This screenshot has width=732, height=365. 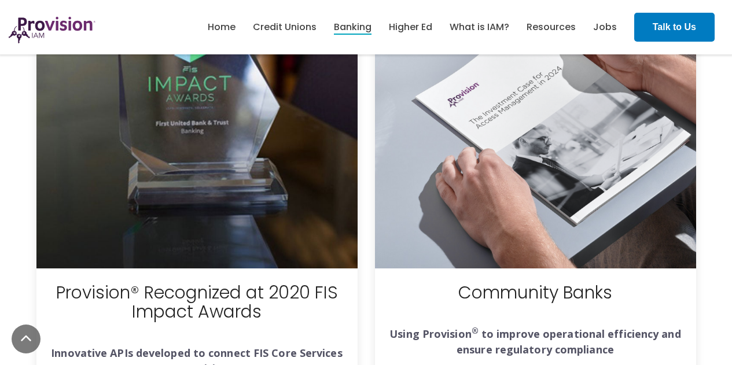 What do you see at coordinates (52, 30) in the screenshot?
I see `img: ProvisionIAM-Logo-Purple` at bounding box center [52, 30].